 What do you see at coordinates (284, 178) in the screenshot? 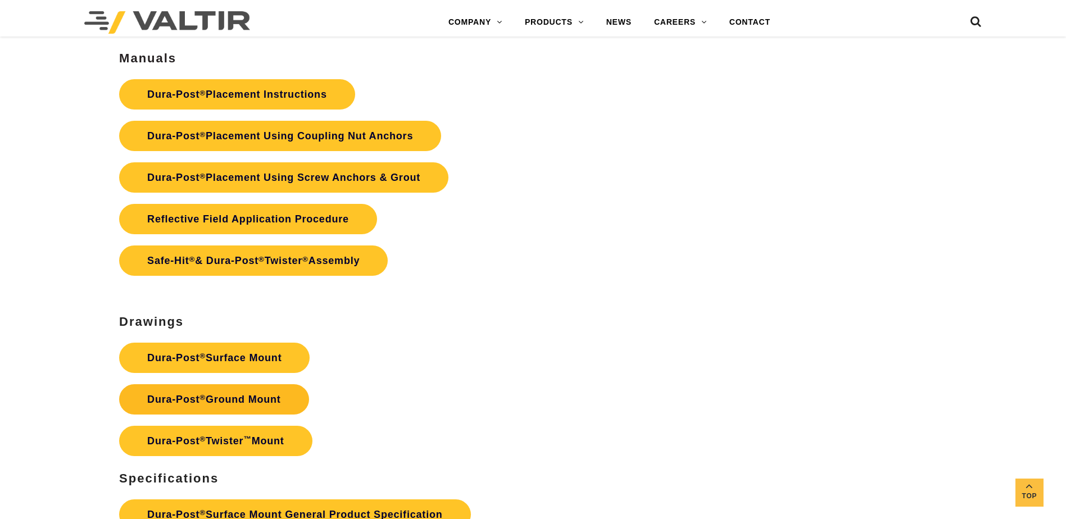
I see `a: Dura-Post®Placement Using Screw Anchors & Grout` at bounding box center [284, 178].